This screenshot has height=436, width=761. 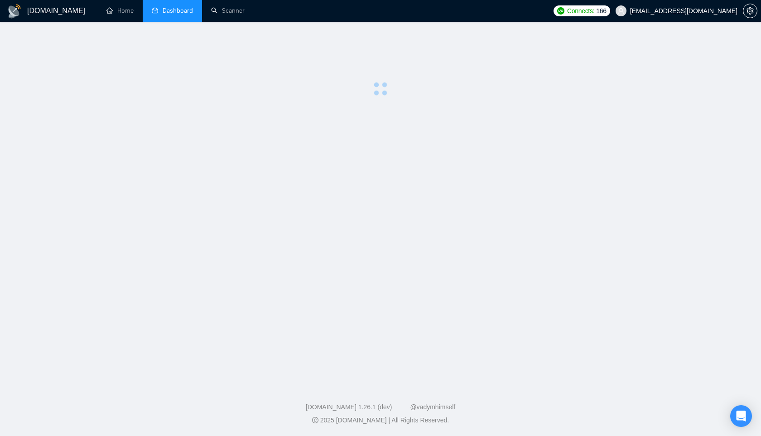 I want to click on img: logo, so click(x=14, y=11).